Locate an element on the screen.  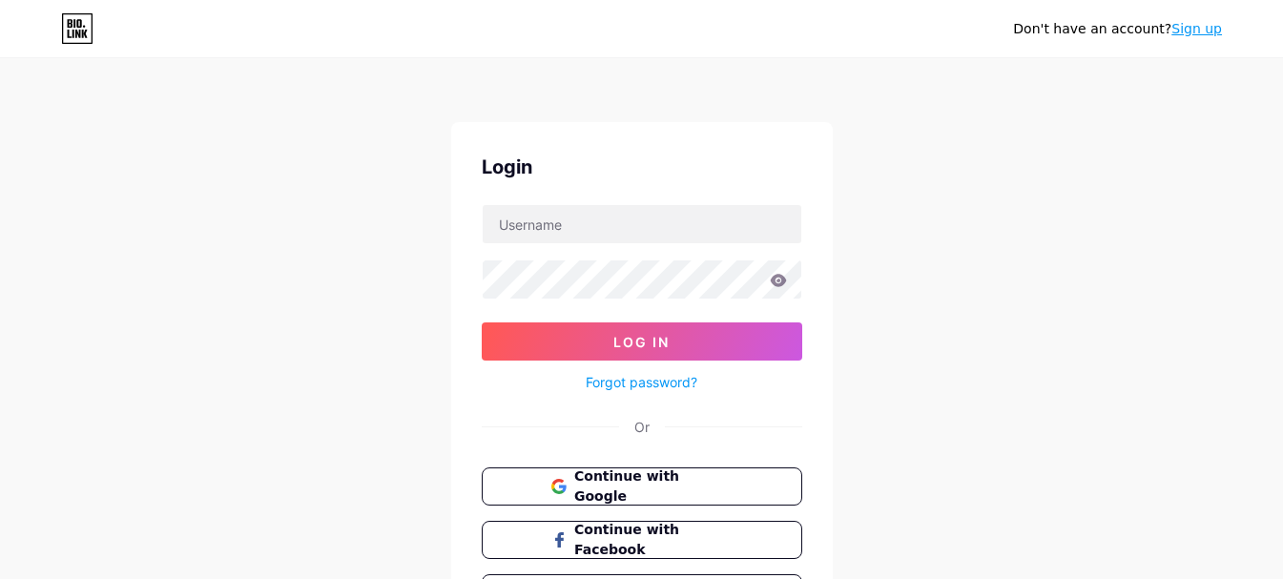
div: Don't have an account? is located at coordinates (1117, 29).